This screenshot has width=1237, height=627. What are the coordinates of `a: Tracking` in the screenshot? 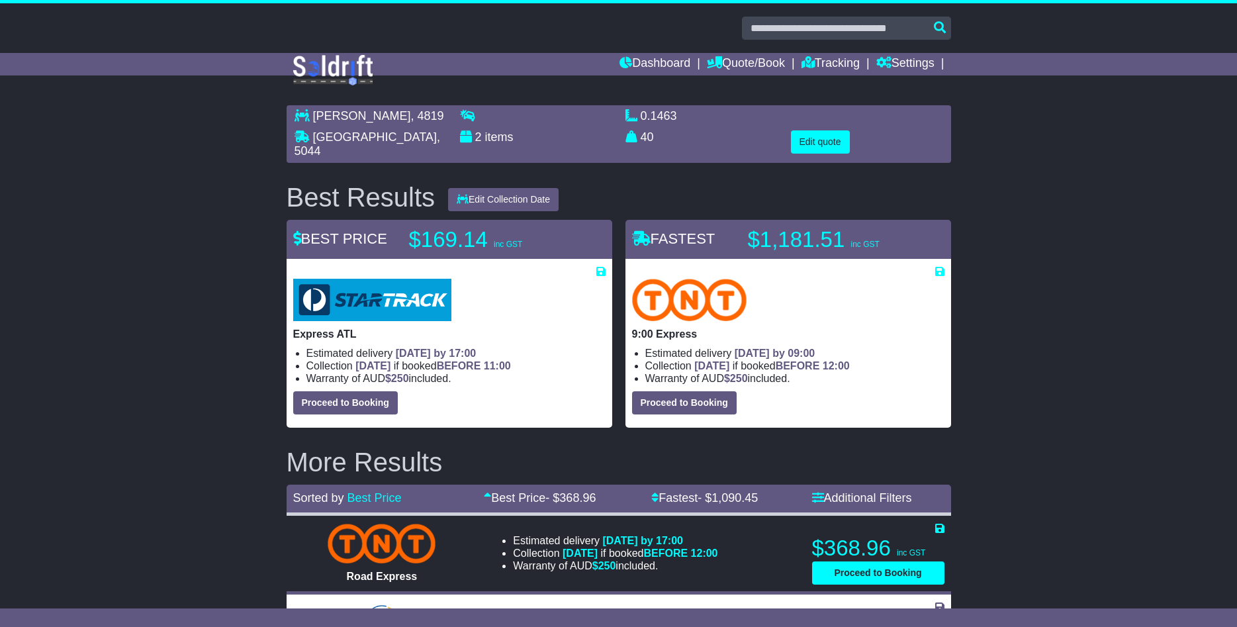 It's located at (831, 64).